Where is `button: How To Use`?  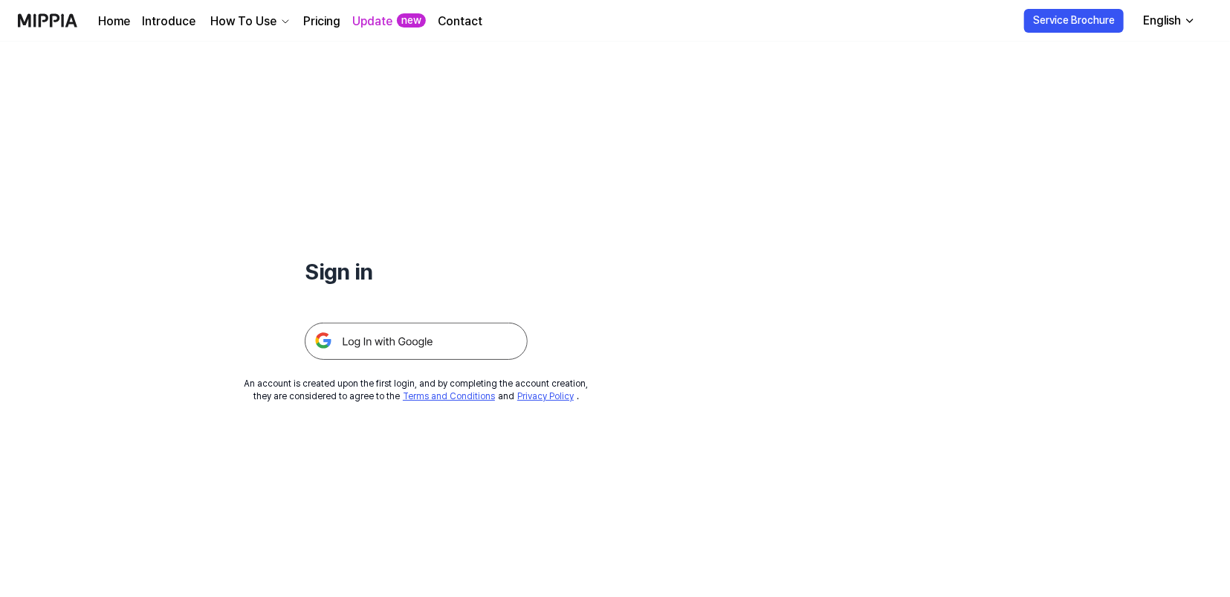
button: How To Use is located at coordinates (249, 22).